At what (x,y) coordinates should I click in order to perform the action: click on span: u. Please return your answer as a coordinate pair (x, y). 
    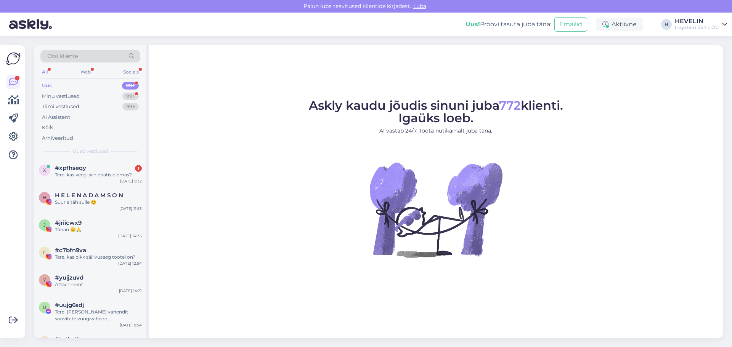
    Looking at the image, I should click on (45, 307).